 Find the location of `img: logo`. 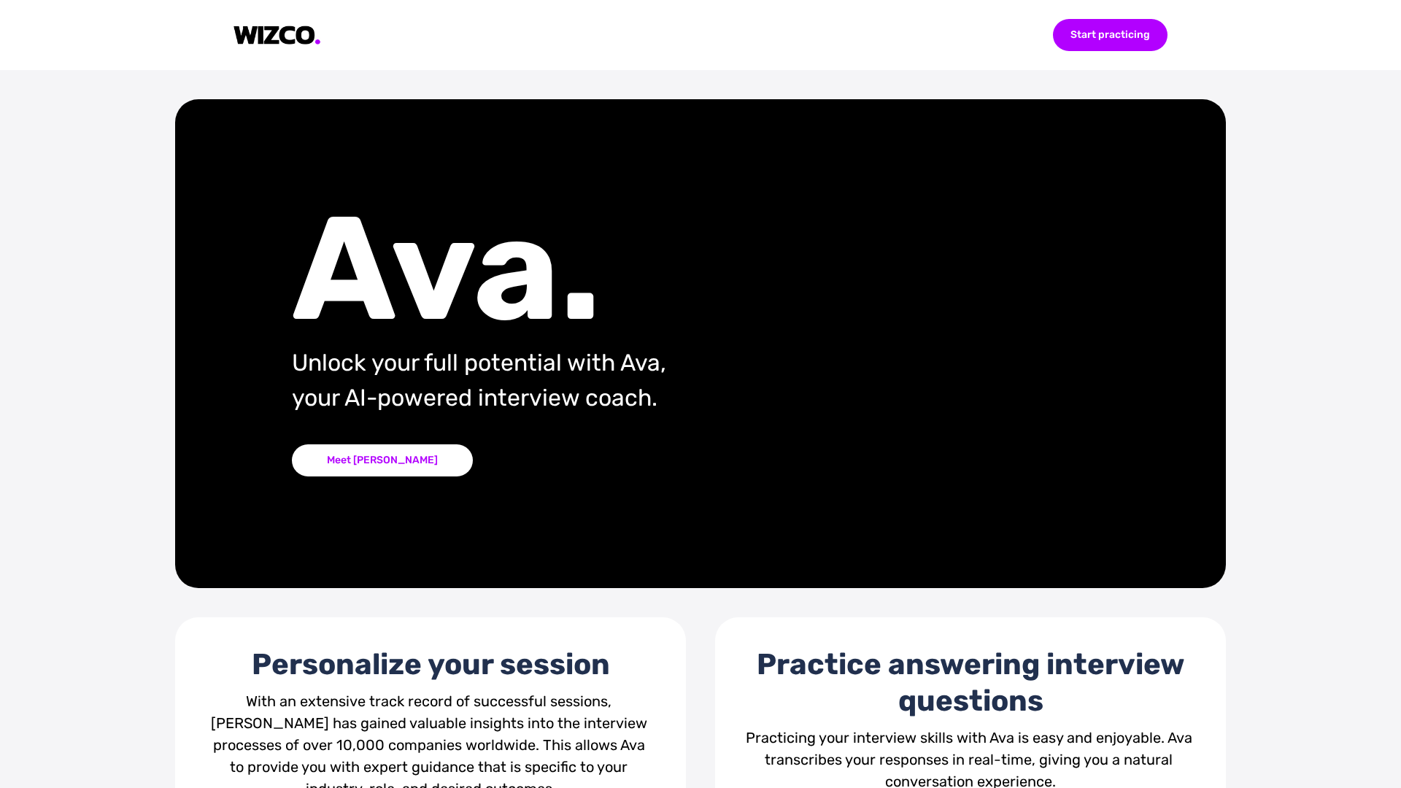

img: logo is located at coordinates (277, 35).